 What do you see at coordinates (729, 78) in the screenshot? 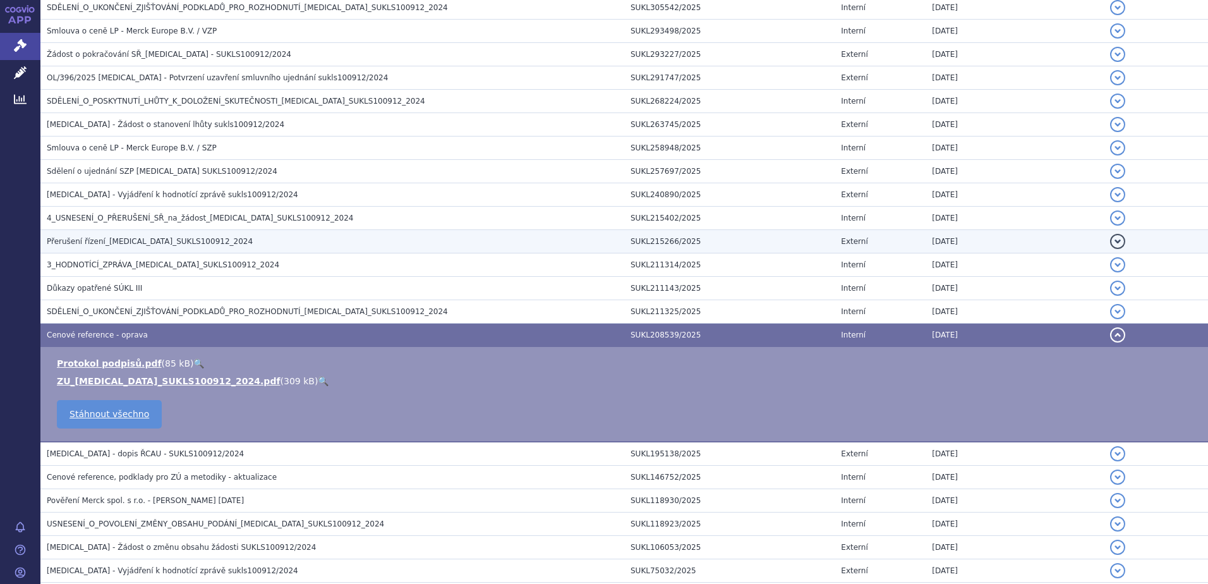
I see `td: SUKL291747/2025` at bounding box center [729, 78].